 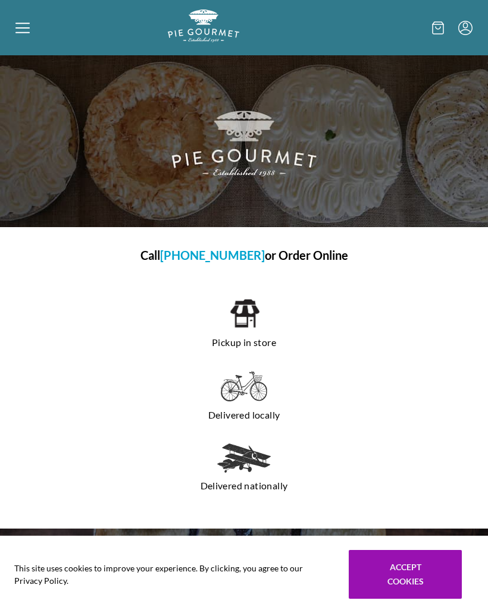 What do you see at coordinates (203, 26) in the screenshot?
I see `img: logo` at bounding box center [203, 26].